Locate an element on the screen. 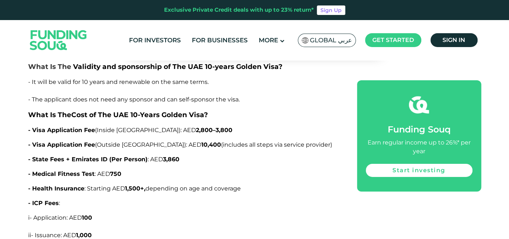 The width and height of the screenshot is (509, 239). a: Sign Up is located at coordinates (331, 10).